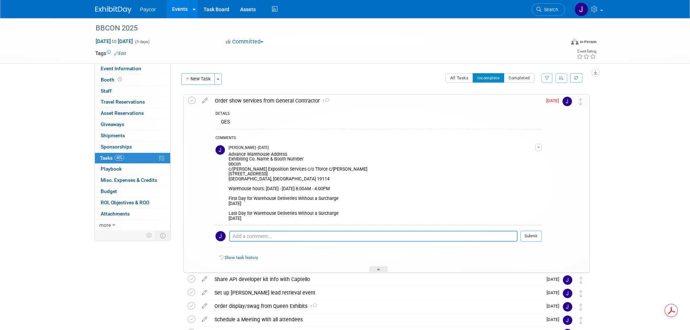 Image resolution: width=690 pixels, height=330 pixels. I want to click on a: Misc. Expenses & Credits, so click(133, 180).